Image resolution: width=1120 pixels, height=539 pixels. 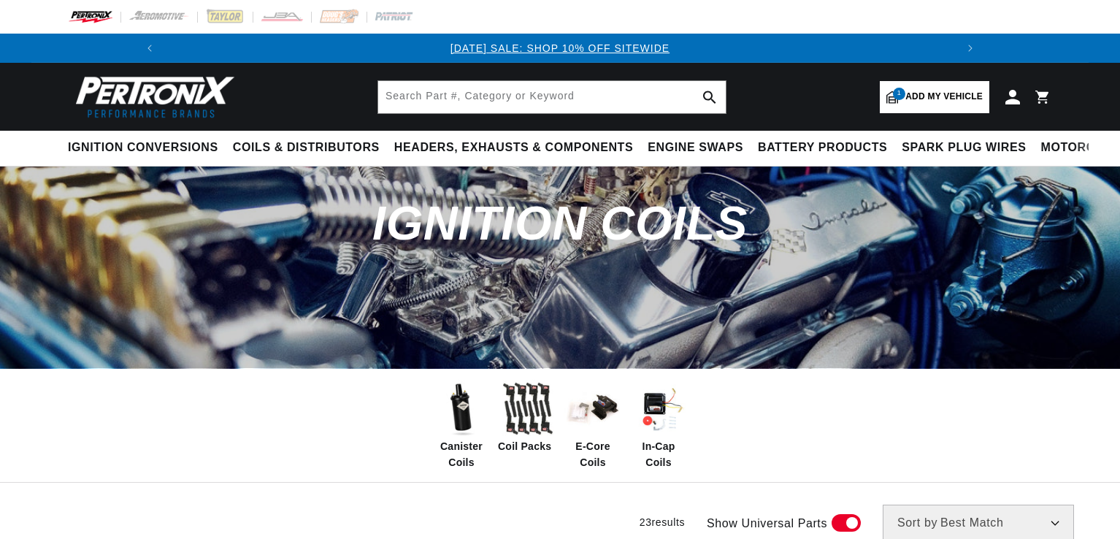 I want to click on div: 1 of 3, so click(x=560, y=48).